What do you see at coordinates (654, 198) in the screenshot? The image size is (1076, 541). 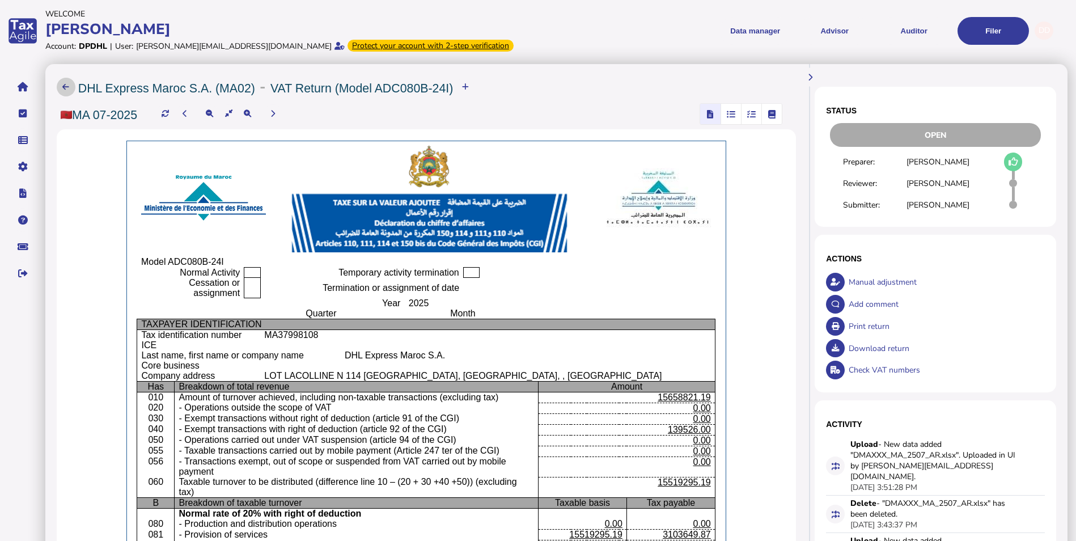 I see `img: 9k=` at bounding box center [654, 198].